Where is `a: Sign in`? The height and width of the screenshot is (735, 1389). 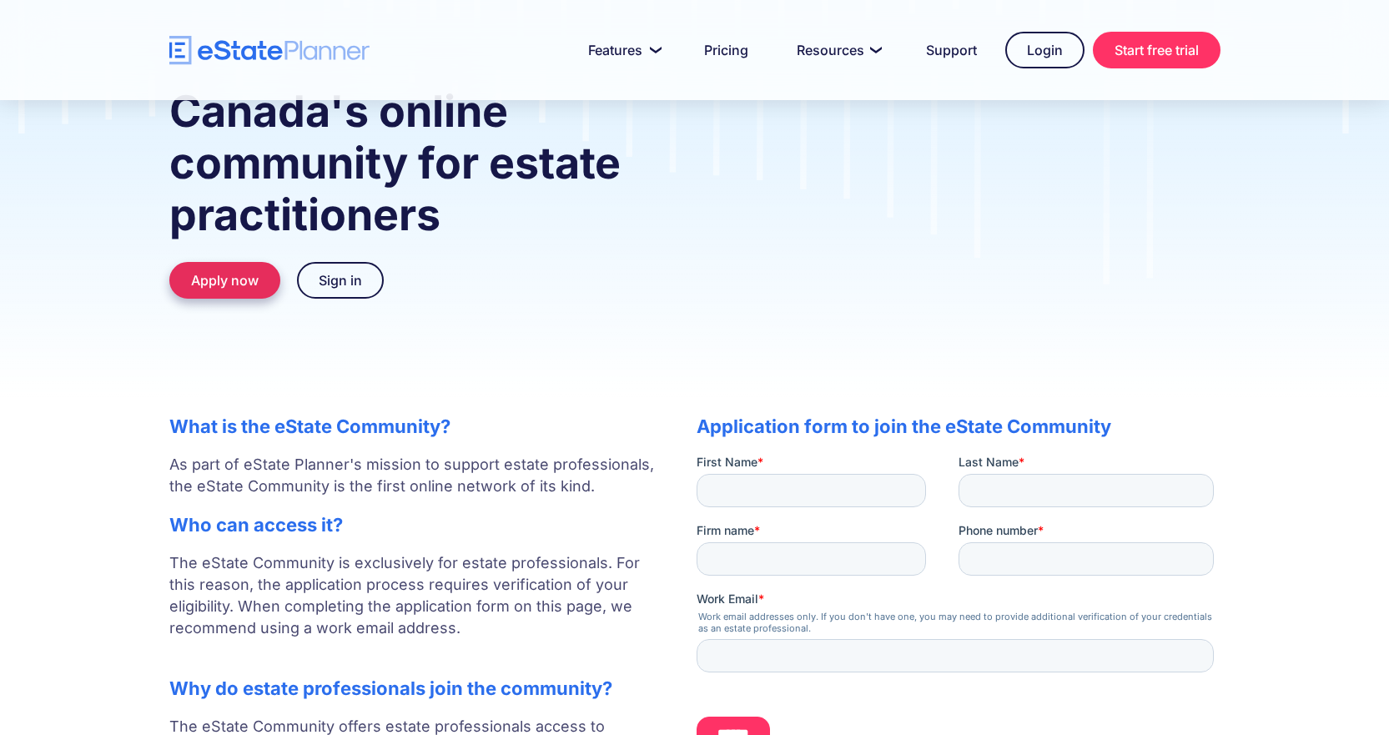
a: Sign in is located at coordinates (340, 280).